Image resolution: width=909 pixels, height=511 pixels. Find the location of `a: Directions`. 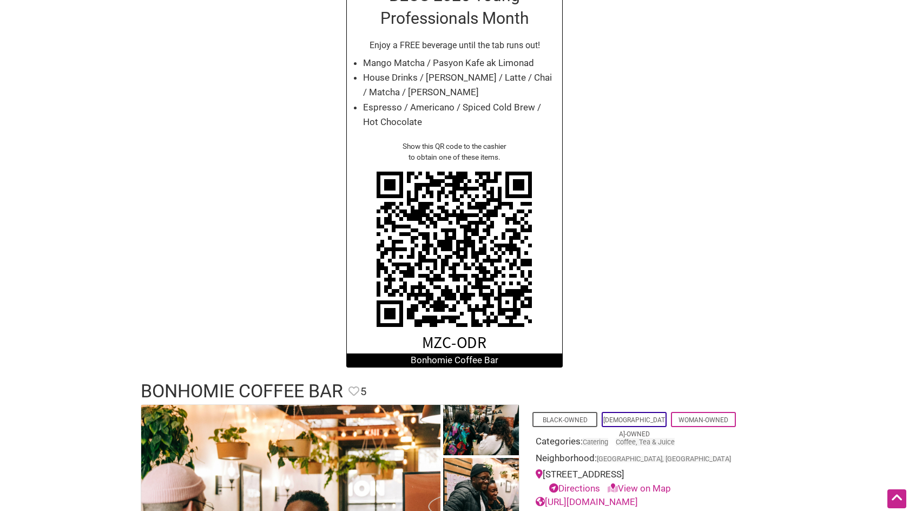

a: Directions is located at coordinates (575, 488).